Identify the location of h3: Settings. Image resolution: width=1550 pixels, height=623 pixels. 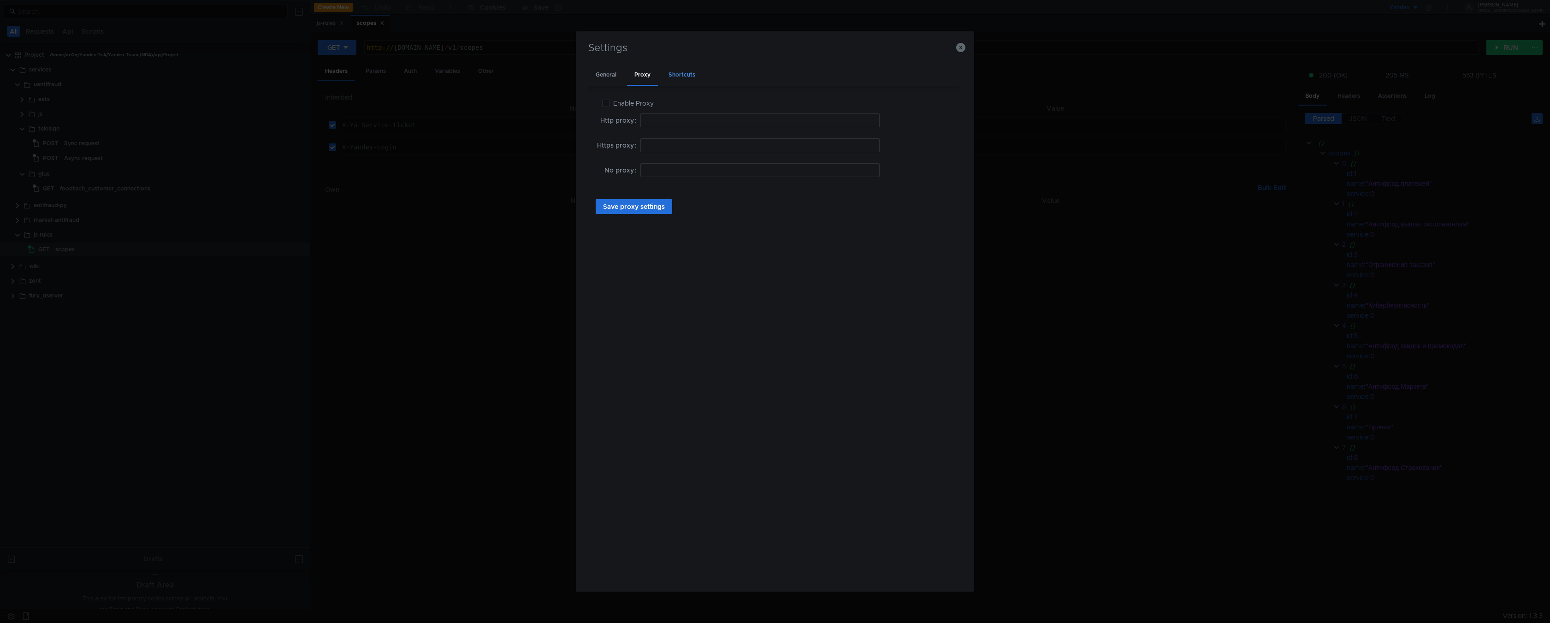
(775, 48).